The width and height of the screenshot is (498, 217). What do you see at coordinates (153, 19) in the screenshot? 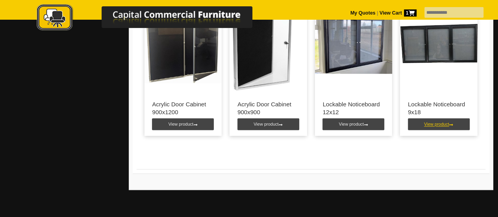
I see `a: Capital Commercial Furniture Logo` at bounding box center [153, 19].